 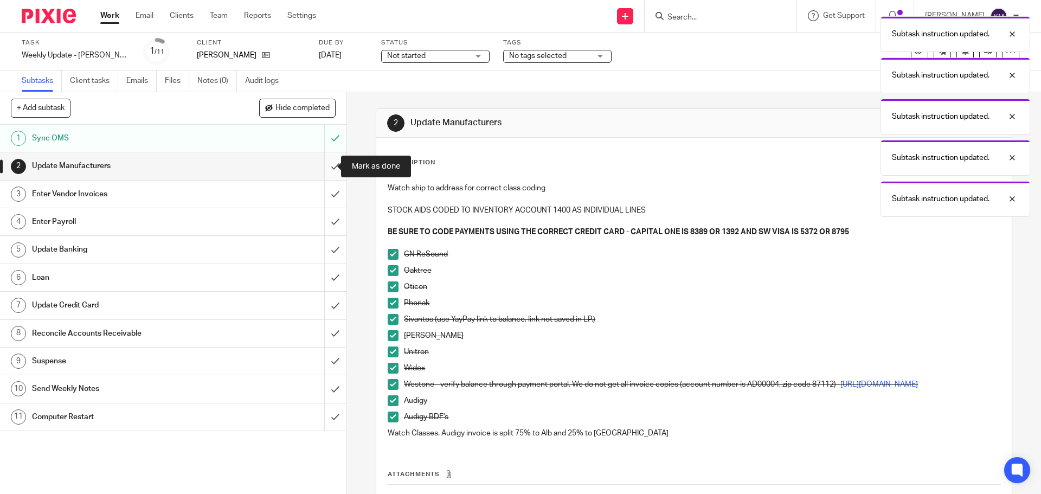 I want to click on span: Hide completed, so click(x=303, y=108).